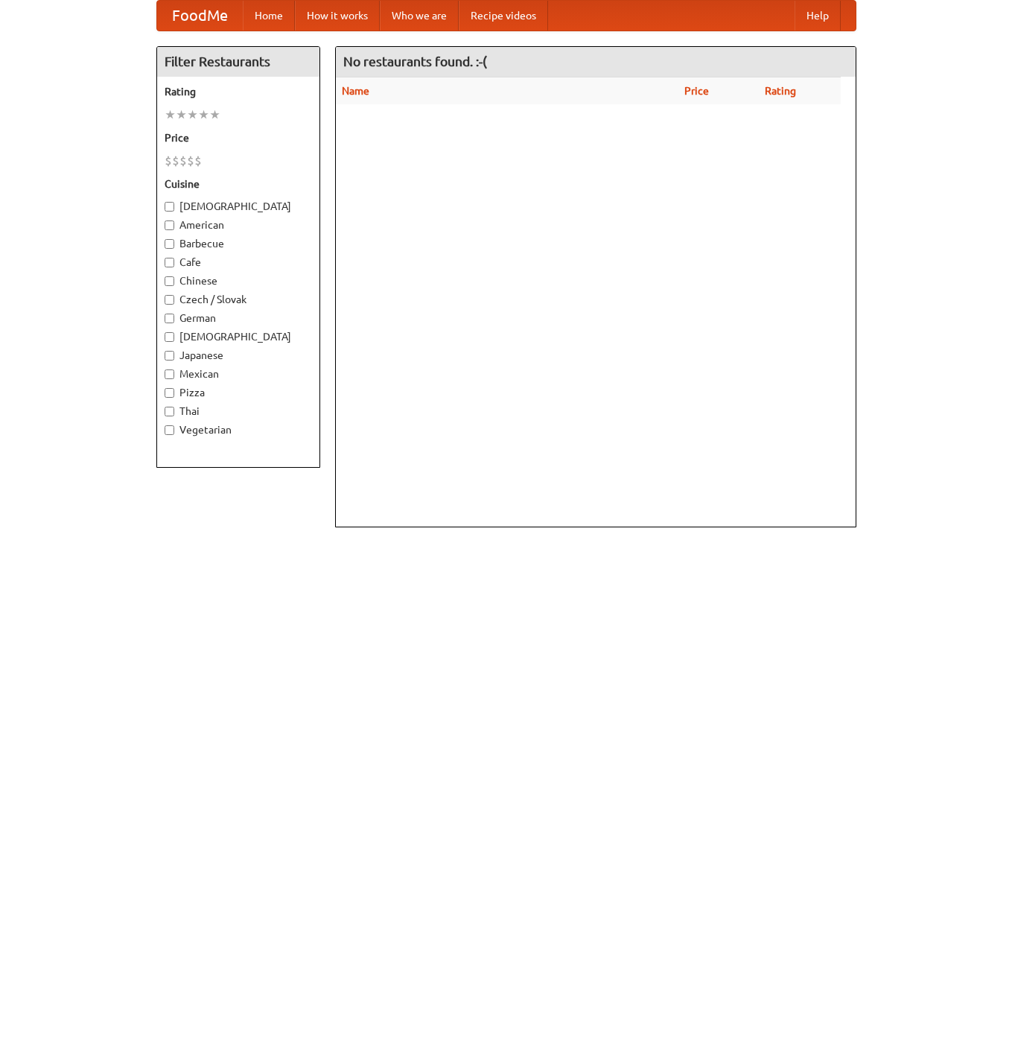 The width and height of the screenshot is (1012, 1054). Describe the element at coordinates (169, 318) in the screenshot. I see `input: German` at that location.